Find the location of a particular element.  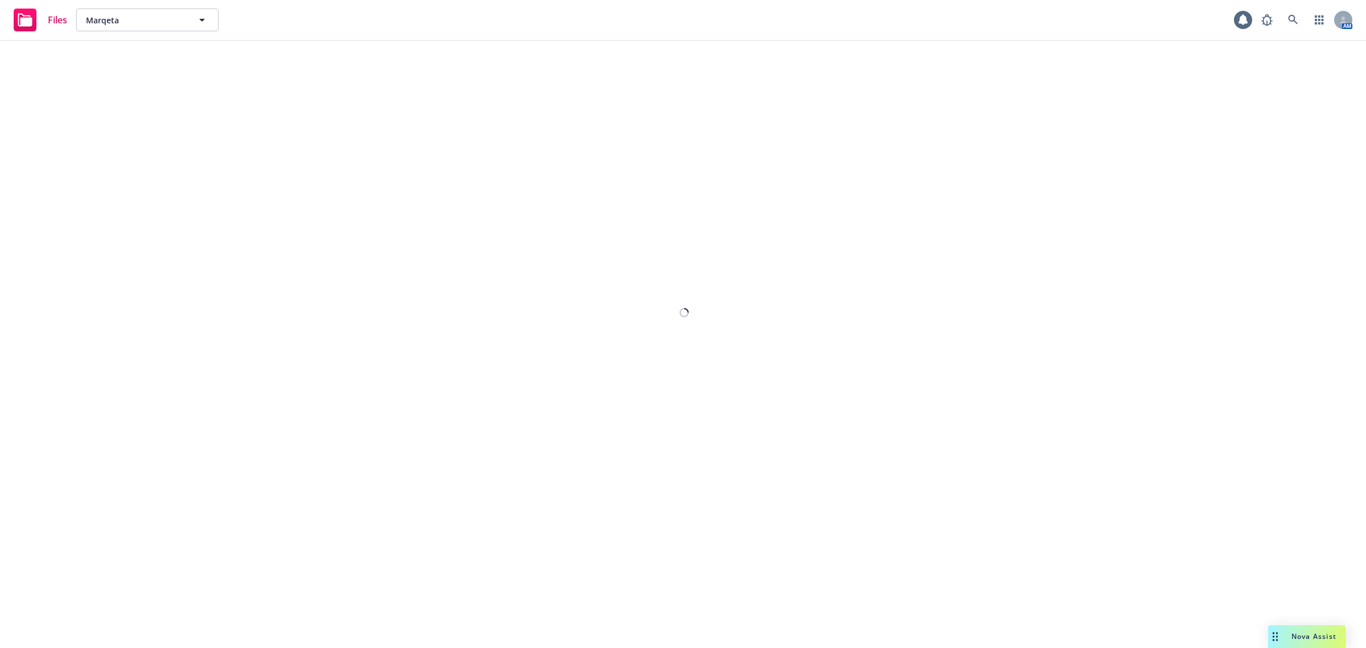

a: Files is located at coordinates (40, 20).